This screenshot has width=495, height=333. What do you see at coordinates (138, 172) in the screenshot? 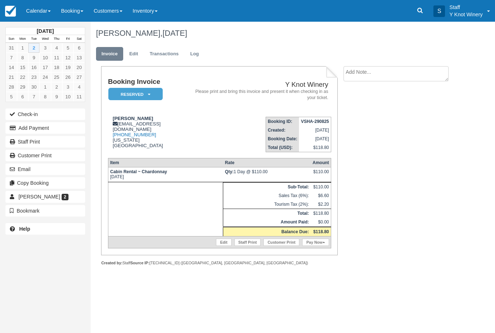
I see `strong: Cabin Rental ~ Chardonnay` at bounding box center [138, 172].